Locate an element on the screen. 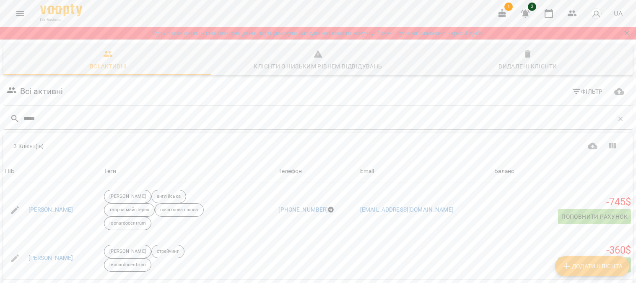  div: Всі активні is located at coordinates (108, 66).